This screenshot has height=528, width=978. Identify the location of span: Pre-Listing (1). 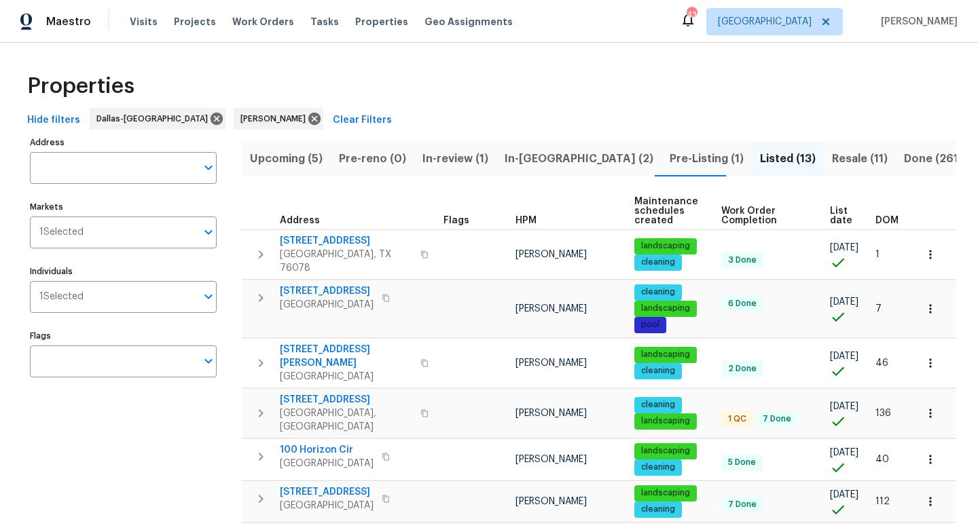
(706, 159).